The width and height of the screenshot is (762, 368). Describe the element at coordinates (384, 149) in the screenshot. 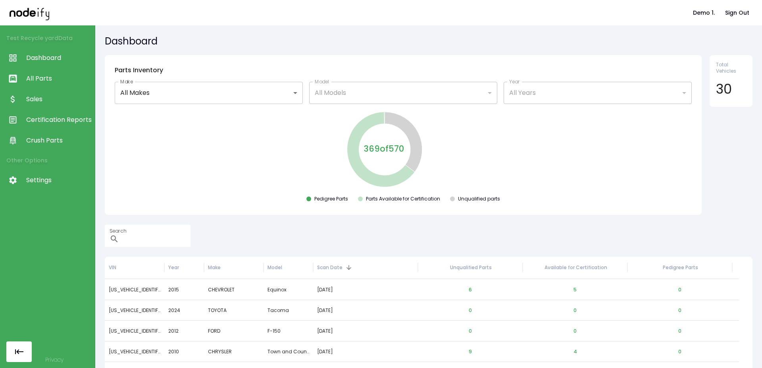

I see `p: 369 of 570` at that location.